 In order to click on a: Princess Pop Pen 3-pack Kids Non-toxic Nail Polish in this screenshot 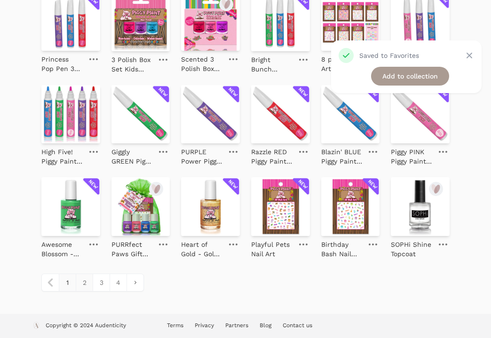, I will do `click(62, 62)`.